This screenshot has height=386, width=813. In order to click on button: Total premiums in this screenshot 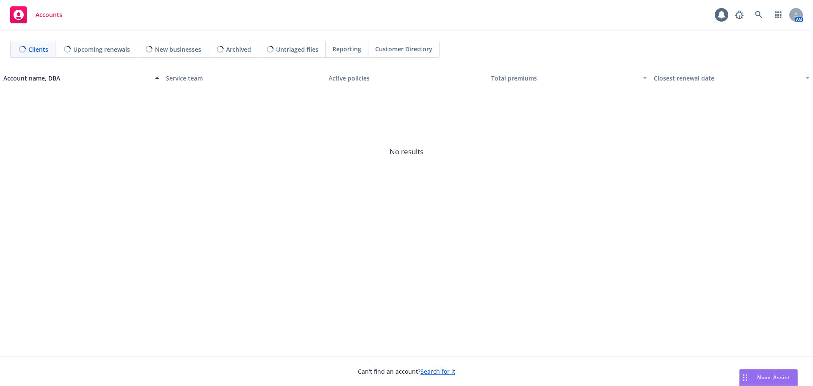, I will do `click(569, 78)`.